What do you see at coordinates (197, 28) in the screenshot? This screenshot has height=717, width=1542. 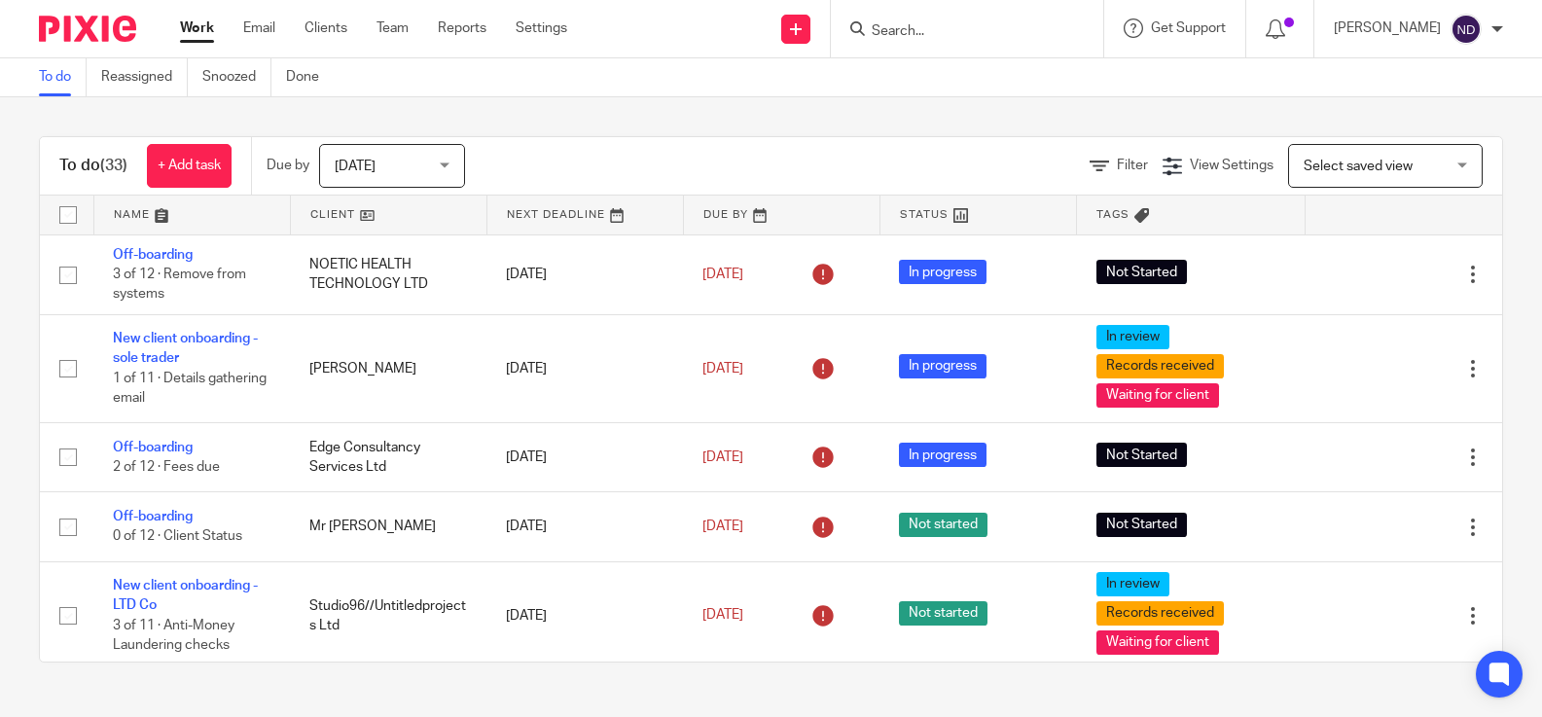 I see `a: Work` at bounding box center [197, 28].